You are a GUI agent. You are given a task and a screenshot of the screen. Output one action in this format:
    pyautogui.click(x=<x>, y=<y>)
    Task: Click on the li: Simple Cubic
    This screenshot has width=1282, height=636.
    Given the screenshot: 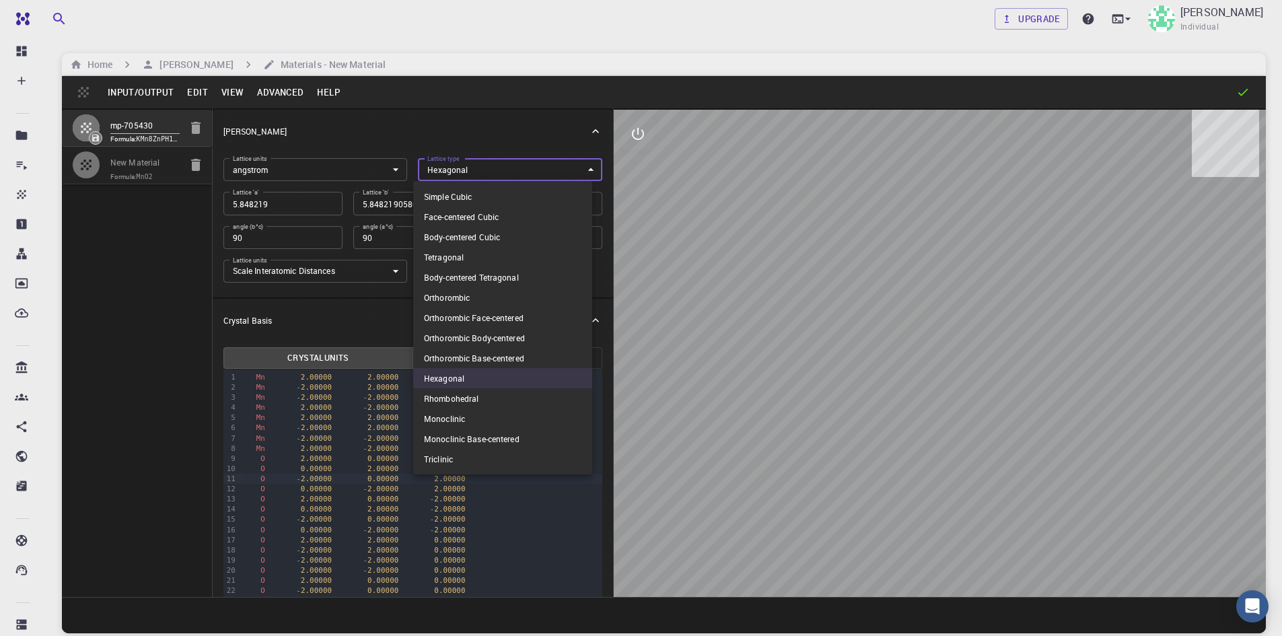 What is the action you would take?
    pyautogui.click(x=503, y=196)
    